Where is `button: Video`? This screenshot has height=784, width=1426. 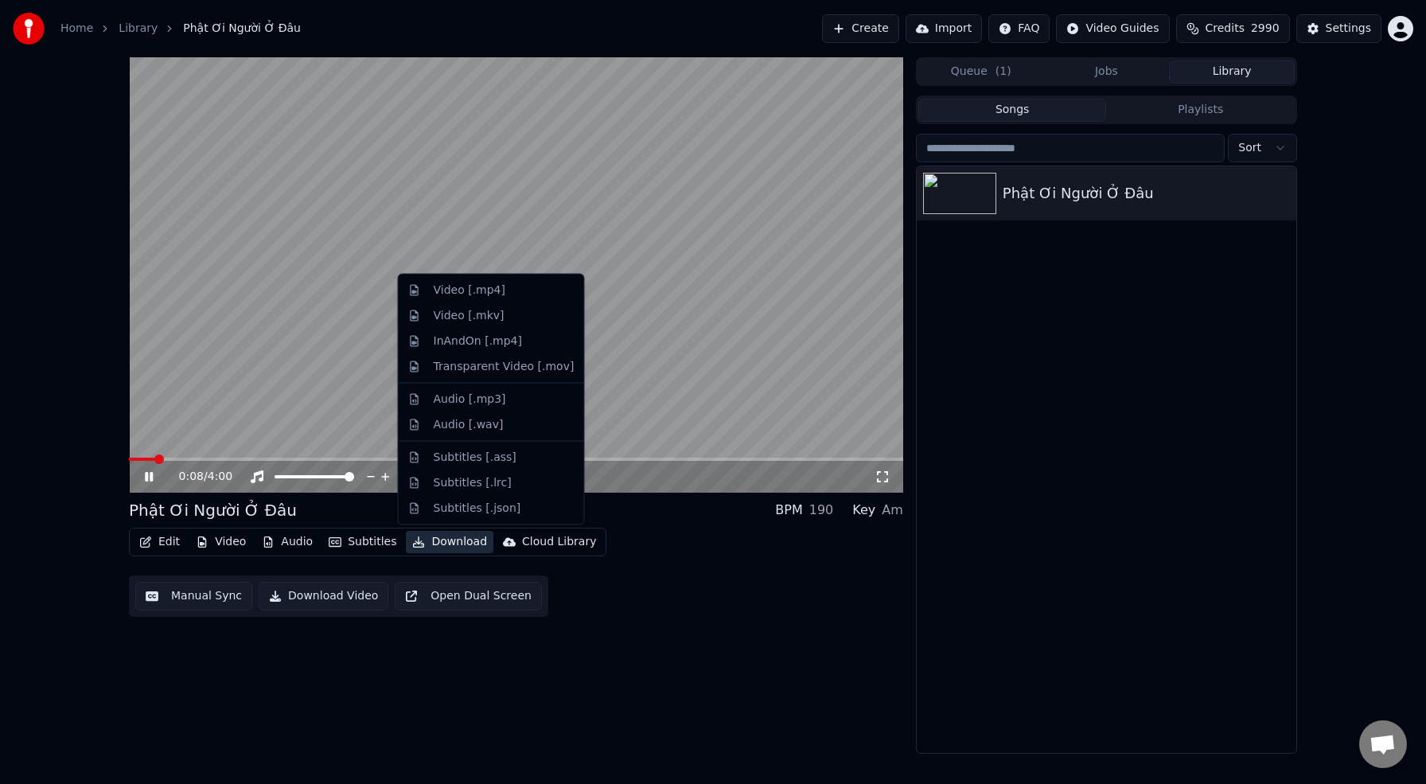
button: Video is located at coordinates (220, 542).